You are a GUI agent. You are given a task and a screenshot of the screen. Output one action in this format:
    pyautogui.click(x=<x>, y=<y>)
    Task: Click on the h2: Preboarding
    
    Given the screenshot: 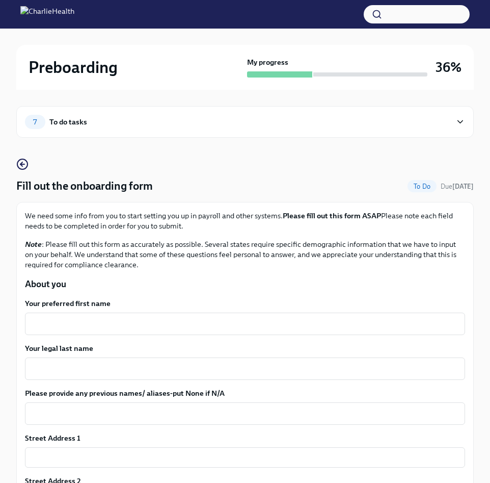 What is the action you would take?
    pyautogui.click(x=73, y=67)
    